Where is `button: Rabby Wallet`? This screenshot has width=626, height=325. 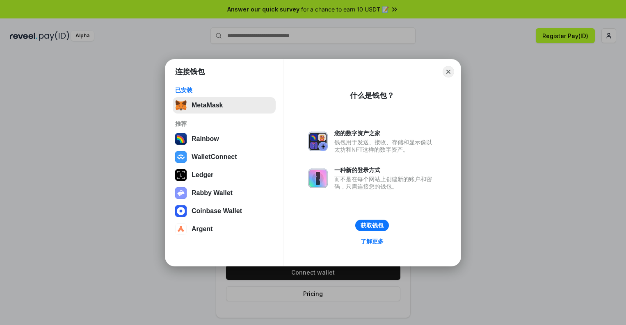 button: Rabby Wallet is located at coordinates (224, 193).